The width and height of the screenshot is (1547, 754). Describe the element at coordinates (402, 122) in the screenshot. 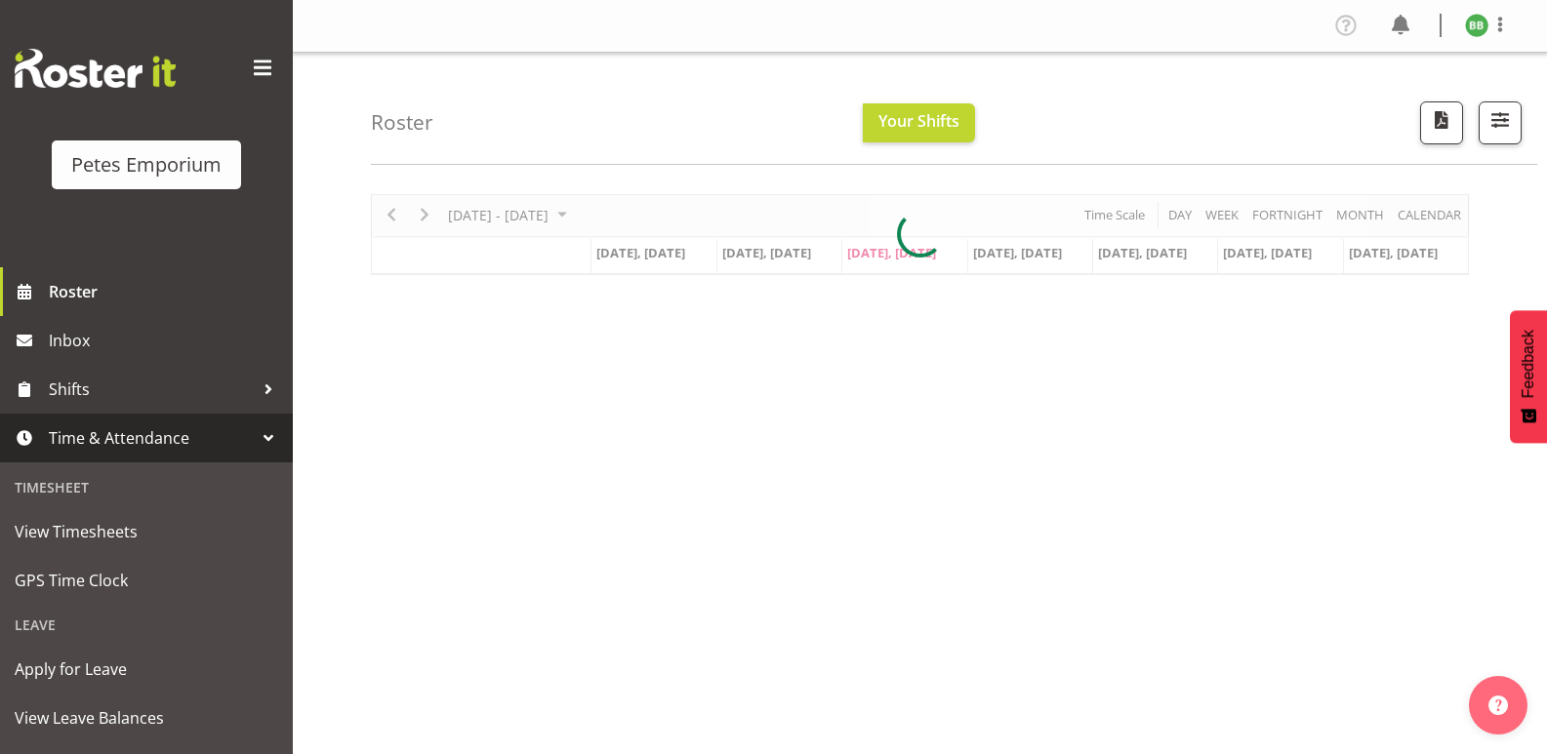

I see `h4: Roster` at that location.